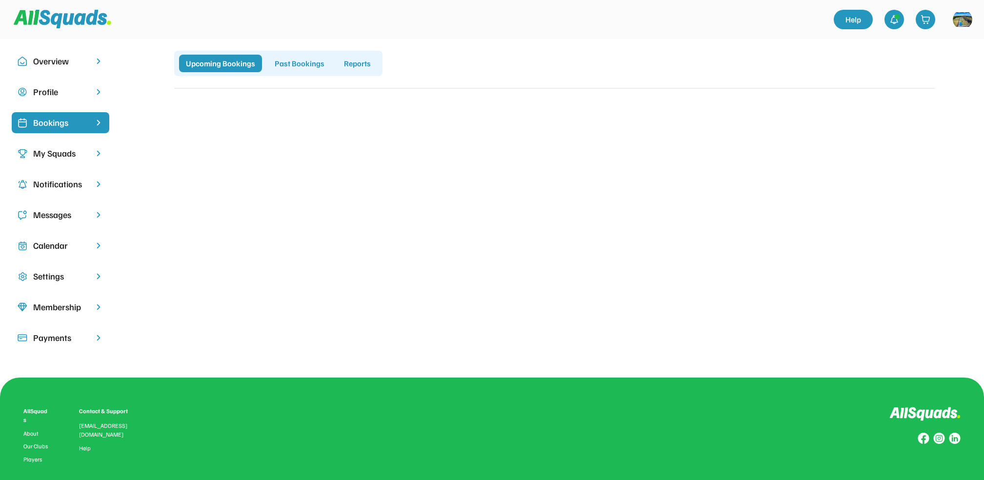  Describe the element at coordinates (22, 123) in the screenshot. I see `img: Icon%20%2819%29.svg` at that location.